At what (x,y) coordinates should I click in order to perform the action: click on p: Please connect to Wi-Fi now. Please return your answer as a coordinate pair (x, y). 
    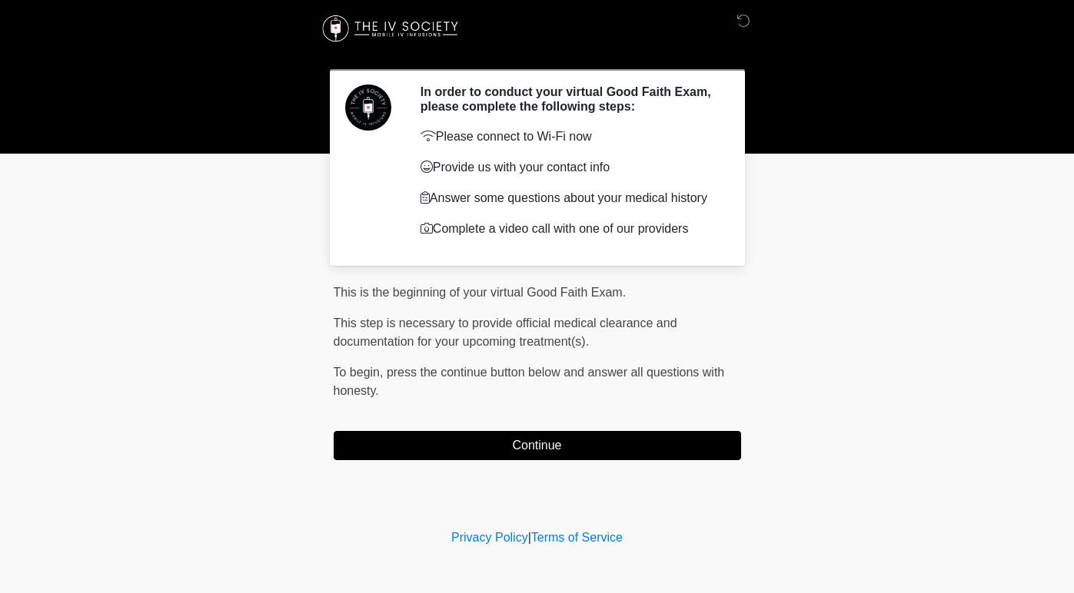
    Looking at the image, I should click on (569, 137).